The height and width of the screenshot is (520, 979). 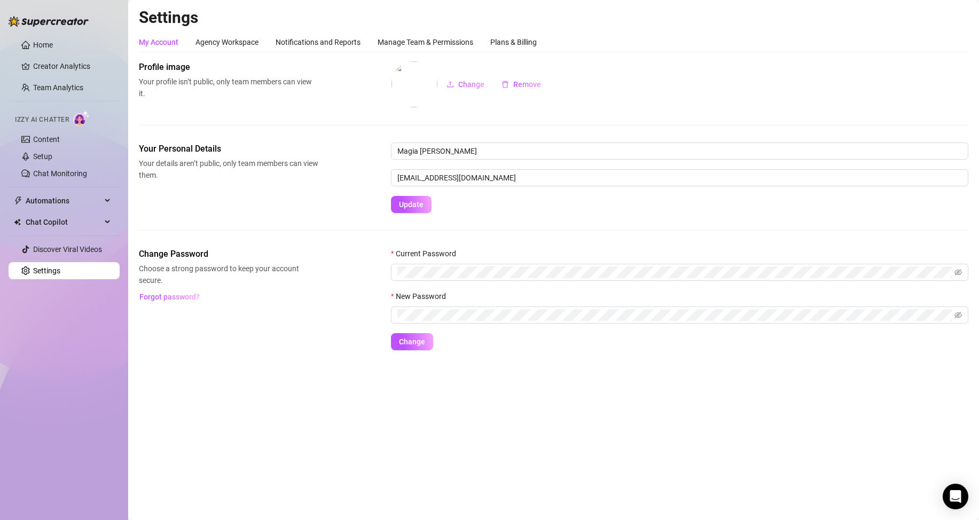 I want to click on a: Team Analytics, so click(x=58, y=88).